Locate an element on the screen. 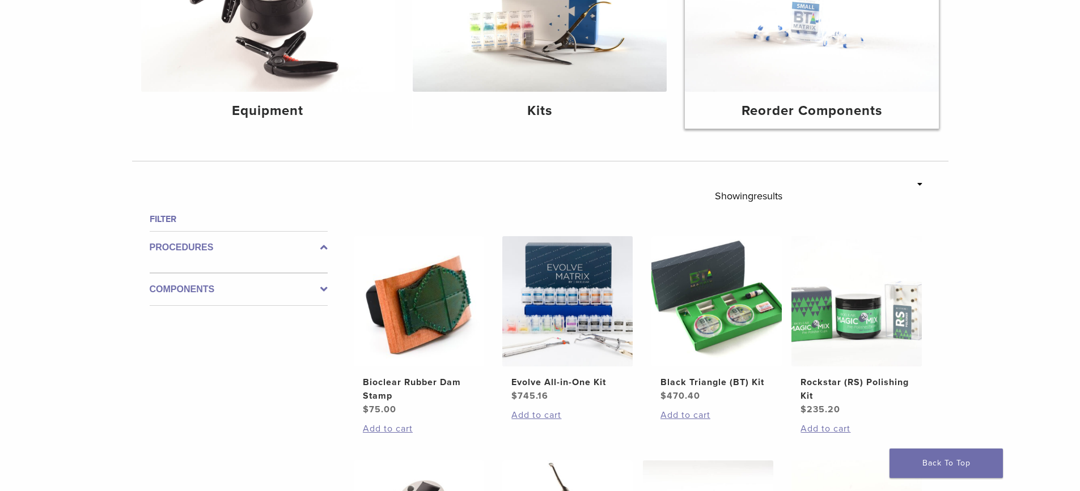  h4: Kits is located at coordinates (540, 111).